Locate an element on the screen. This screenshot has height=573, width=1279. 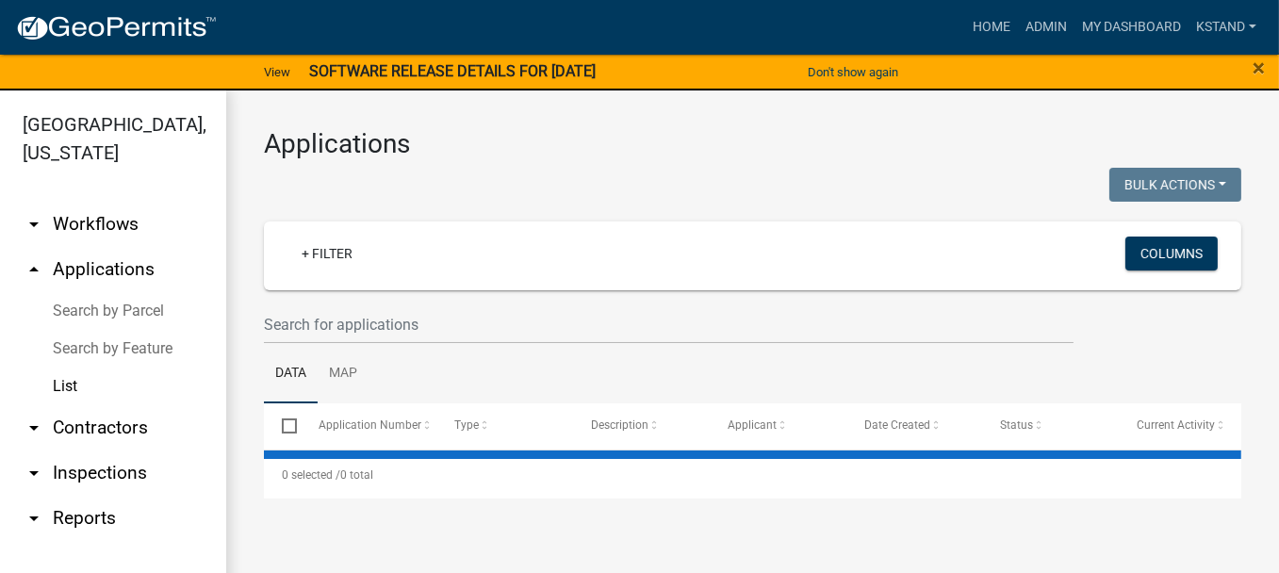
span: Status is located at coordinates (1017, 425).